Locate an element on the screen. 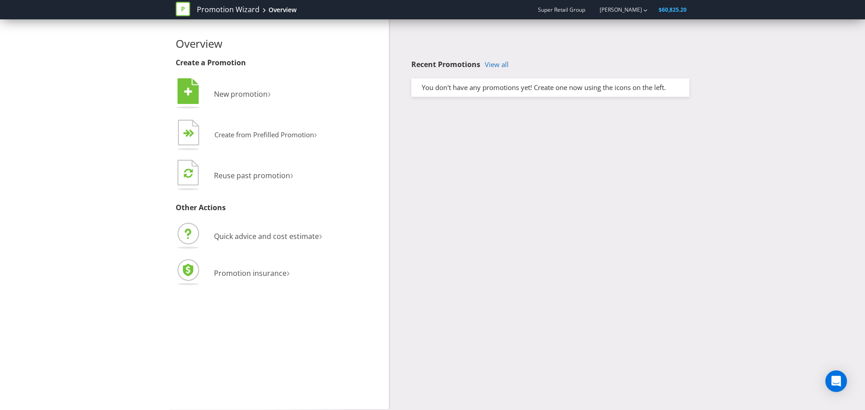  span: Recent Promotions is located at coordinates (445, 64).